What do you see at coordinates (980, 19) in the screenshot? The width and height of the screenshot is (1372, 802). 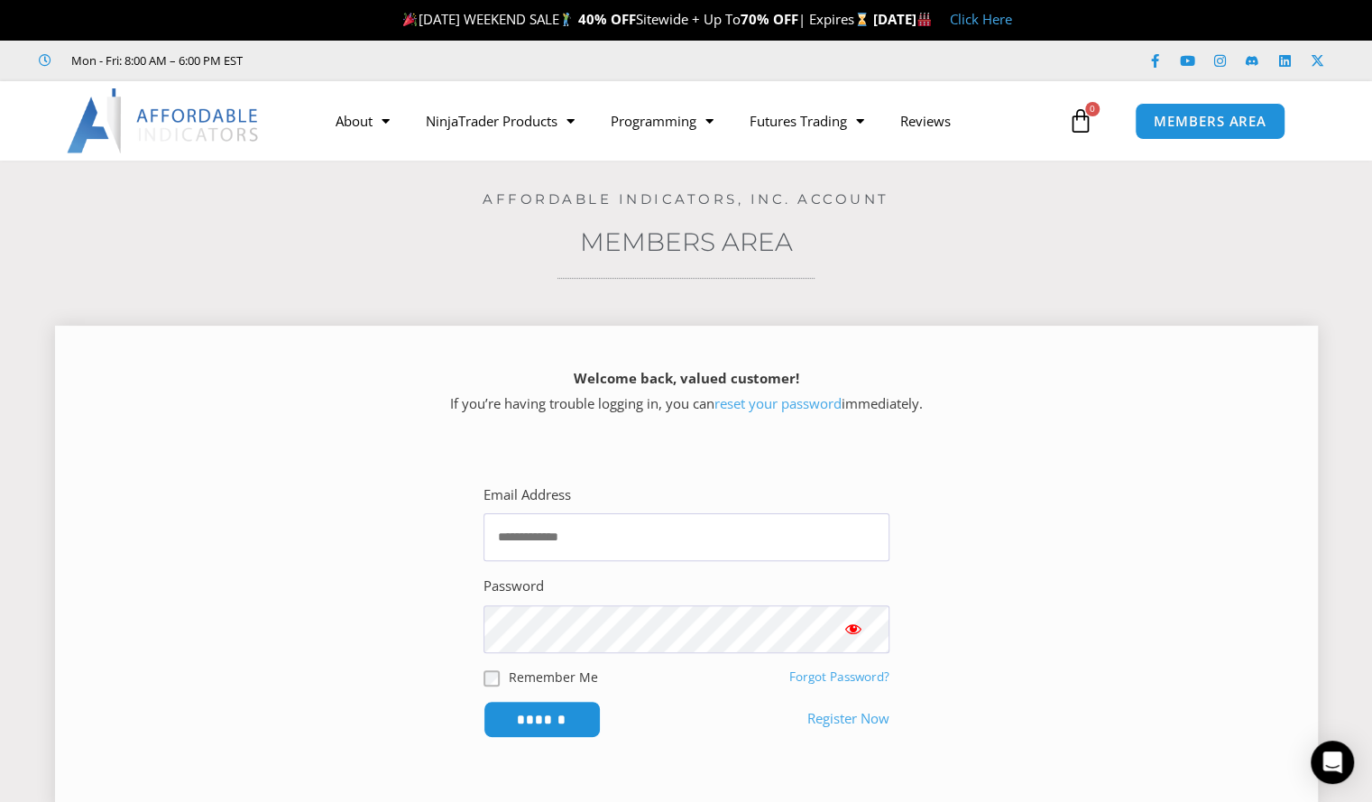 I see `a: Click Here` at bounding box center [980, 19].